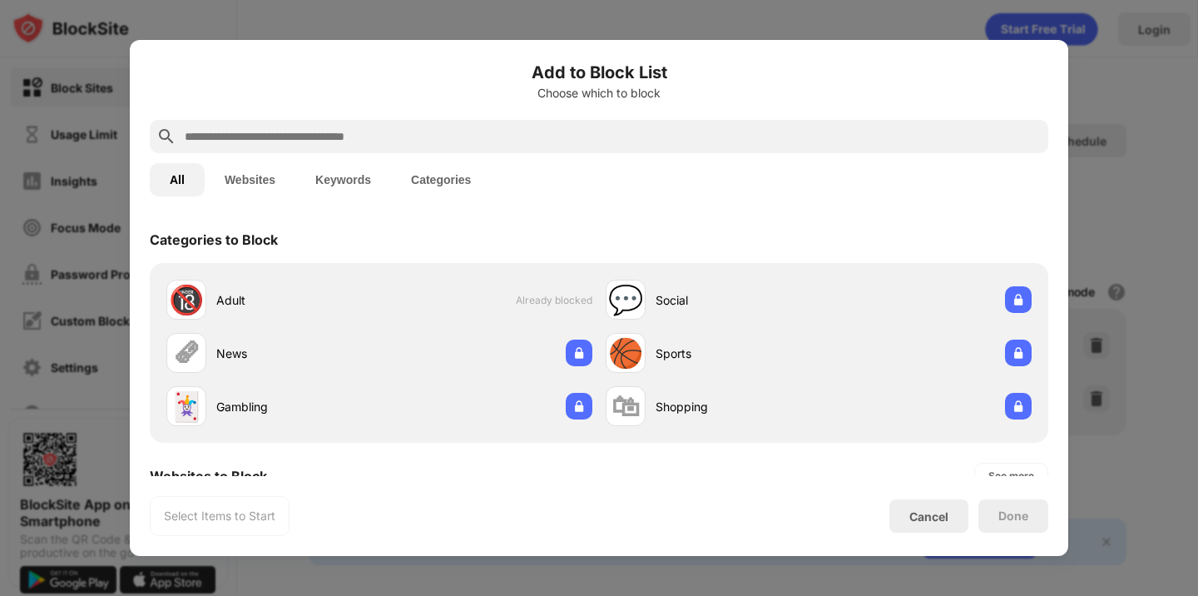 The image size is (1198, 596). What do you see at coordinates (298, 406) in the screenshot?
I see `div: Gambling` at bounding box center [298, 406].